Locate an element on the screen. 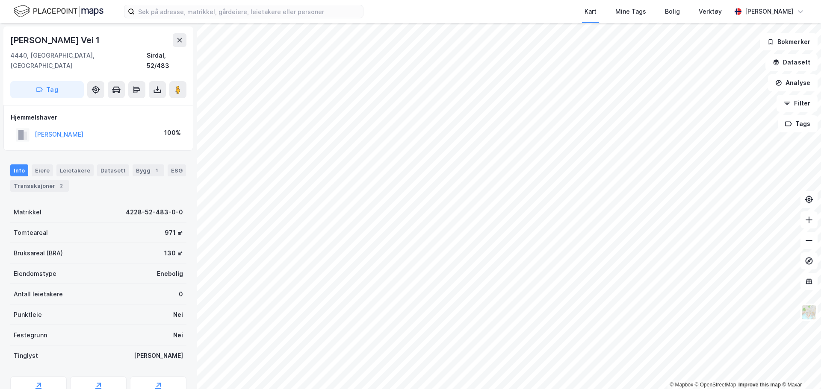 The height and width of the screenshot is (389, 821). div: Eiere is located at coordinates (42, 171).